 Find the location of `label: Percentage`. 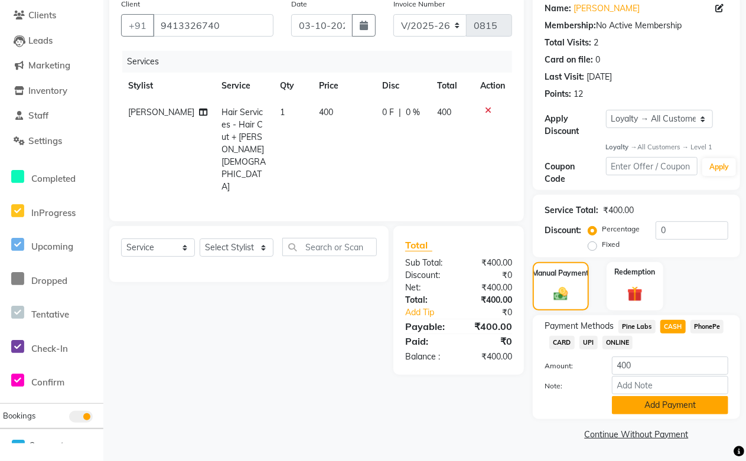

label: Percentage is located at coordinates (621, 229).